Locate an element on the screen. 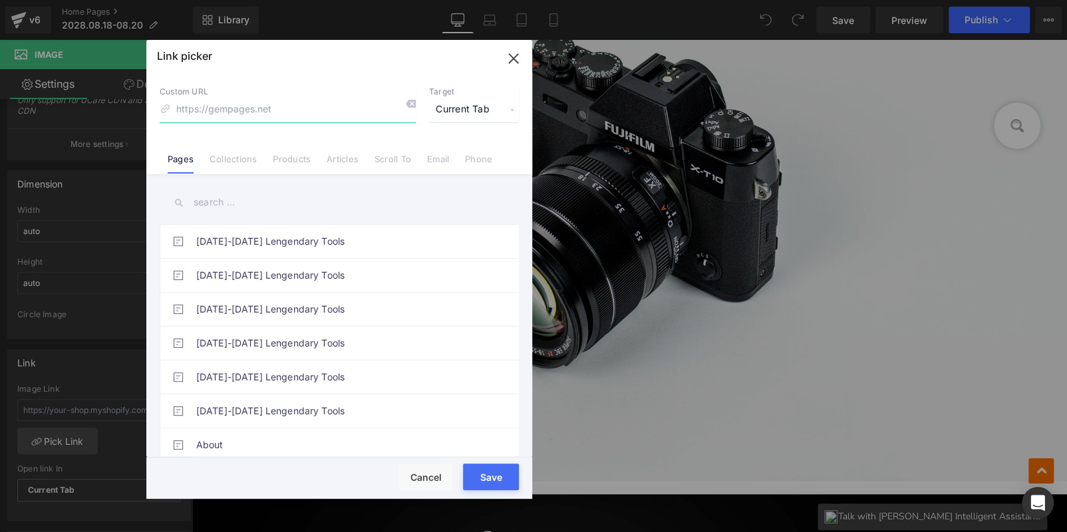  input: search ... is located at coordinates (339, 202).